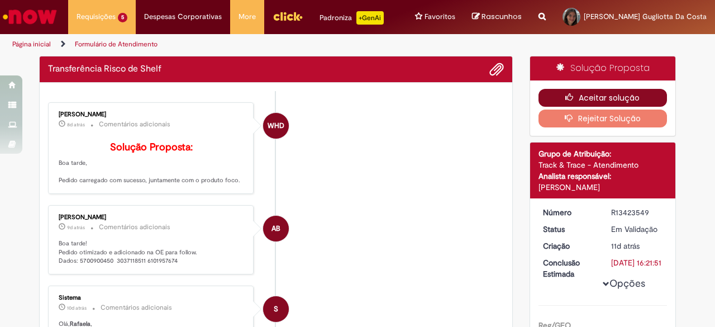 The width and height of the screenshot is (715, 327). I want to click on span: 10d atrás, so click(77, 308).